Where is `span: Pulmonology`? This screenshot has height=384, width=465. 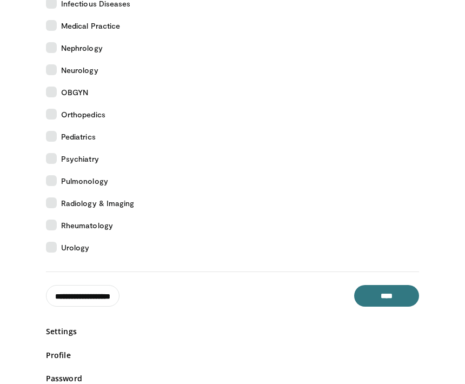
span: Pulmonology is located at coordinates (84, 181).